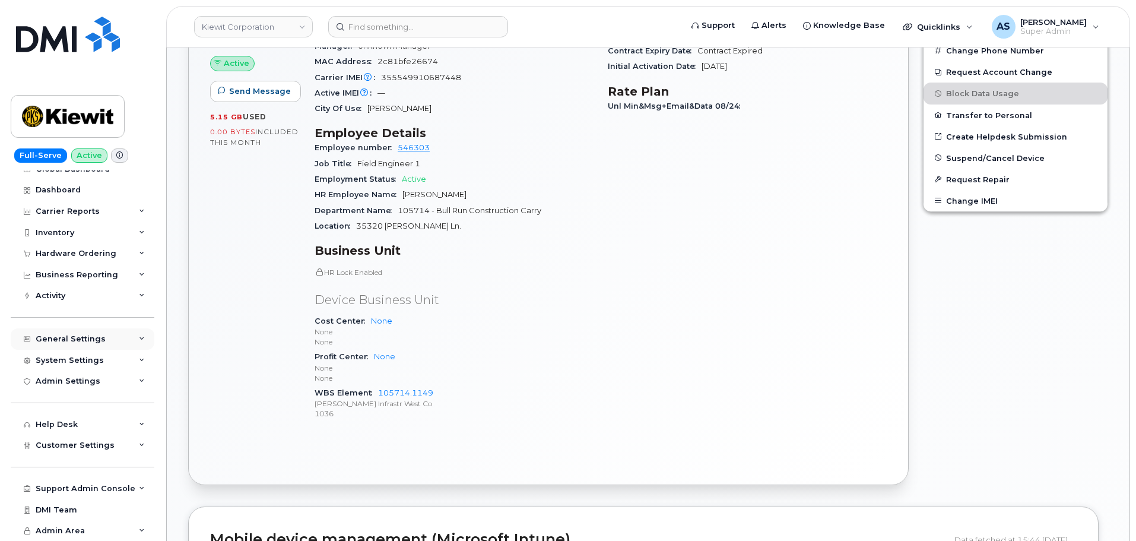 The width and height of the screenshot is (1136, 541). What do you see at coordinates (1054, 31) in the screenshot?
I see `span: Super Admin` at bounding box center [1054, 31].